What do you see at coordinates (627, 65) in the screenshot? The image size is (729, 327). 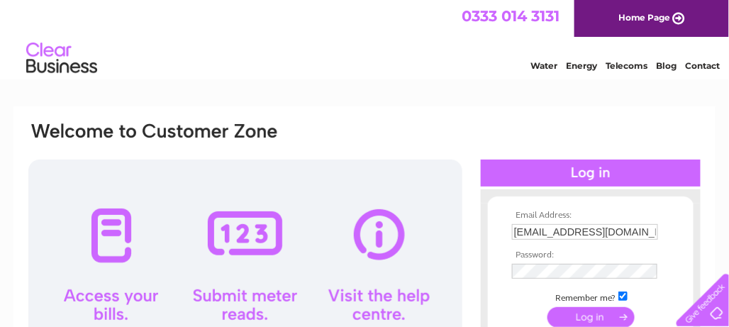 I see `a: Telecoms` at bounding box center [627, 65].